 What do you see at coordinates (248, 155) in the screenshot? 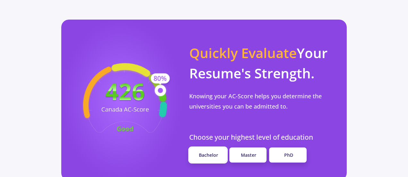
I see `a: Master` at bounding box center [248, 155].